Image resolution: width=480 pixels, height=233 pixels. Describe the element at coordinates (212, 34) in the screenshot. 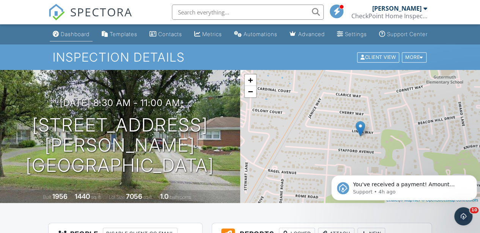

I see `div: Metrics` at that location.